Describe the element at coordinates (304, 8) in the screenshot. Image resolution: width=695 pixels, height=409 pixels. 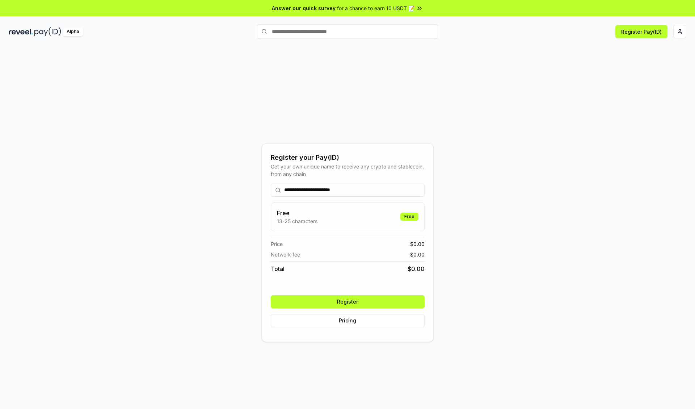
I see `span: Answer our quick survey` at that location.